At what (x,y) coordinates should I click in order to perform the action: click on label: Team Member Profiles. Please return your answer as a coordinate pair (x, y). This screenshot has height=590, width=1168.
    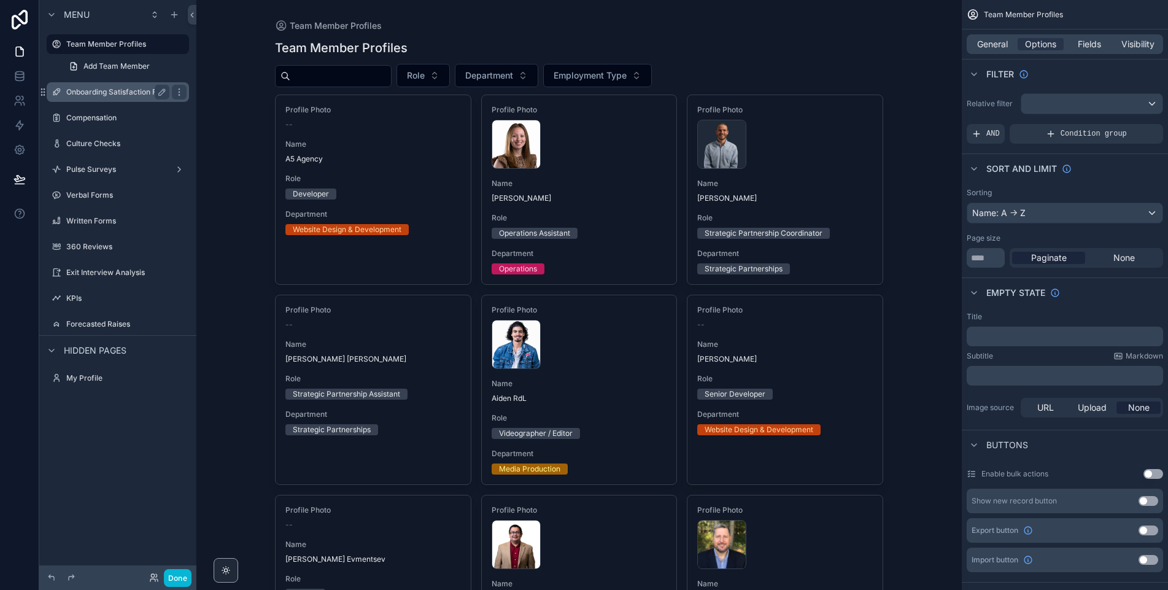
    Looking at the image, I should click on (124, 44).